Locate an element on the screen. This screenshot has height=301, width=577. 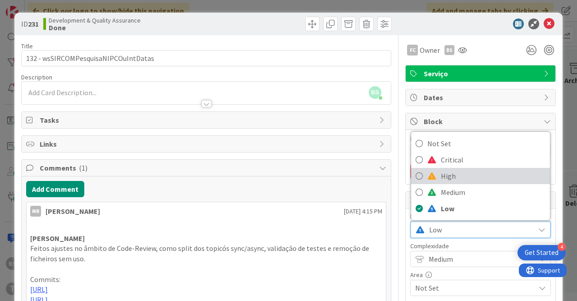
span: ID is located at coordinates (30, 24).